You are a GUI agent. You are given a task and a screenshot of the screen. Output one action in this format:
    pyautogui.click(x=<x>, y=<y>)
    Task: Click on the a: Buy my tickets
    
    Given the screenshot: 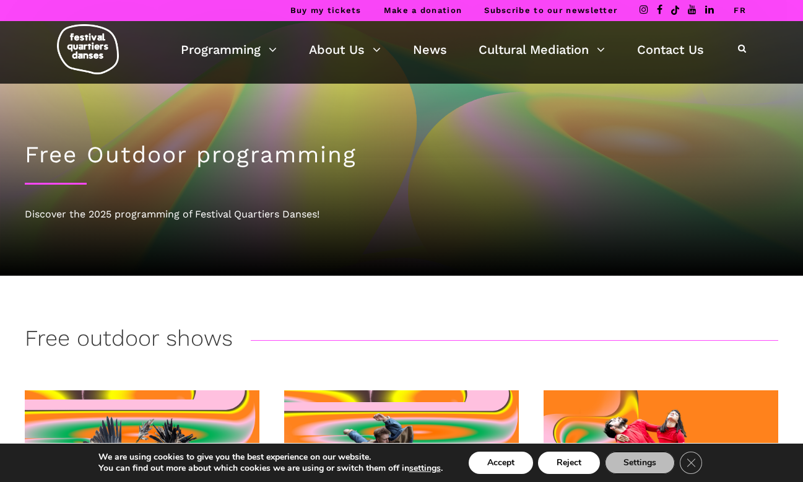 What is the action you would take?
    pyautogui.click(x=326, y=10)
    